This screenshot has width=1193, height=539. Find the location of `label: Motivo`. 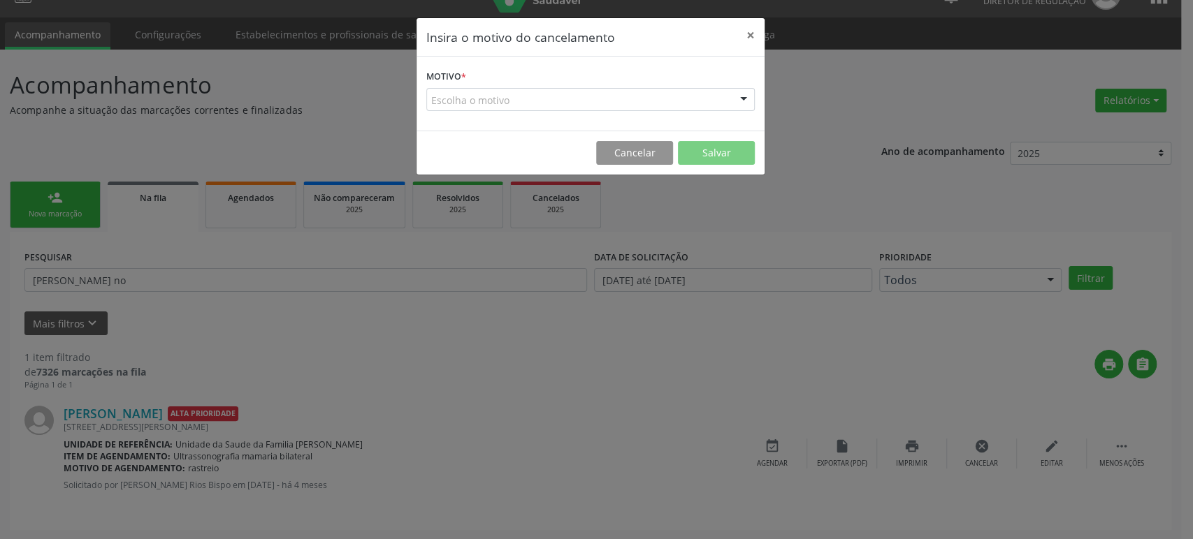

label: Motivo is located at coordinates (446, 77).